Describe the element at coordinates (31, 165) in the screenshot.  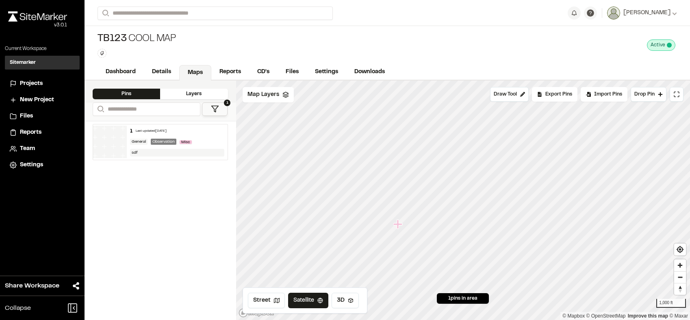
I see `span: Settings` at that location.